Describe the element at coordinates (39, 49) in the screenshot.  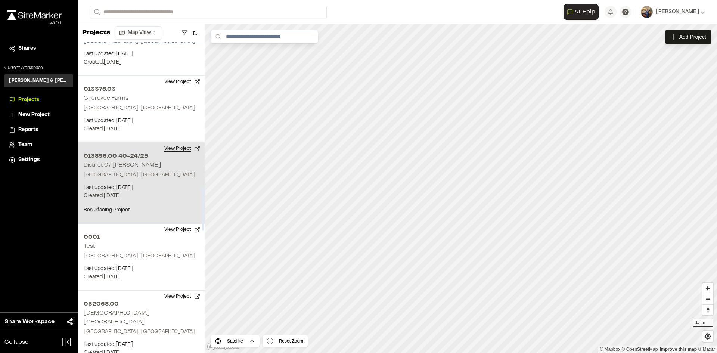
I see `a: Shares` at that location.